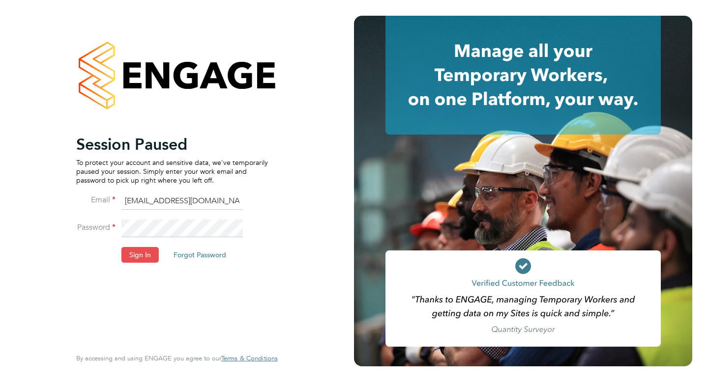 This screenshot has width=708, height=382. Describe the element at coordinates (96, 228) in the screenshot. I see `label: Password` at that location.